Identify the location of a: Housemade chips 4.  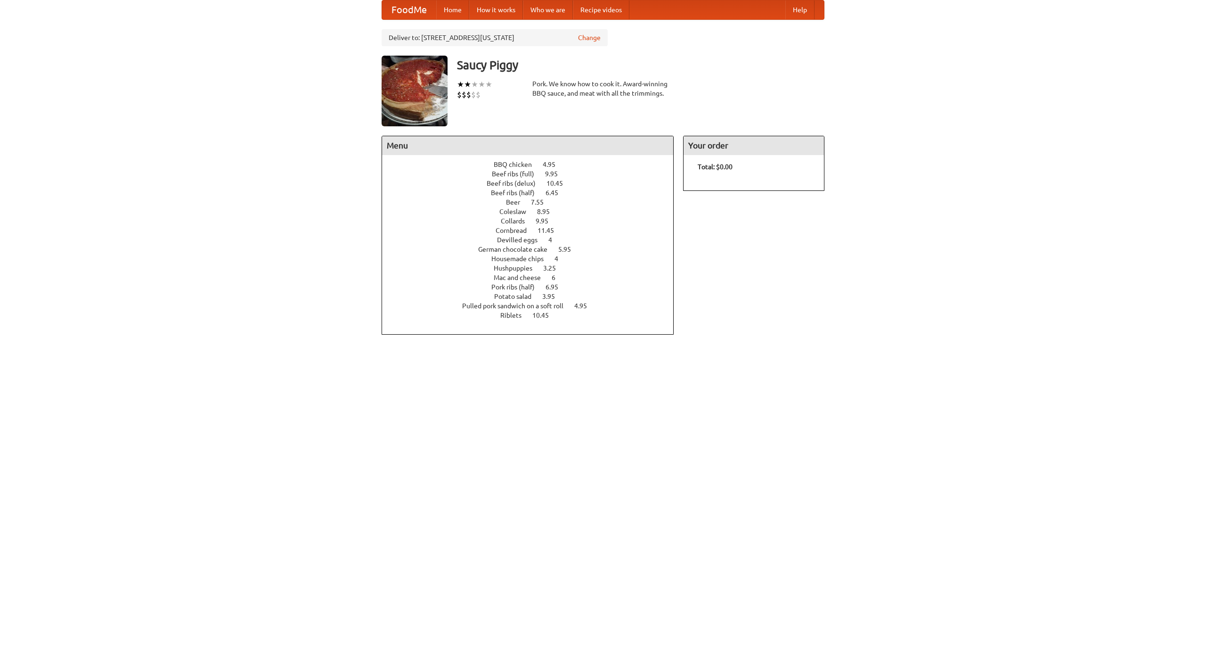
(533, 259).